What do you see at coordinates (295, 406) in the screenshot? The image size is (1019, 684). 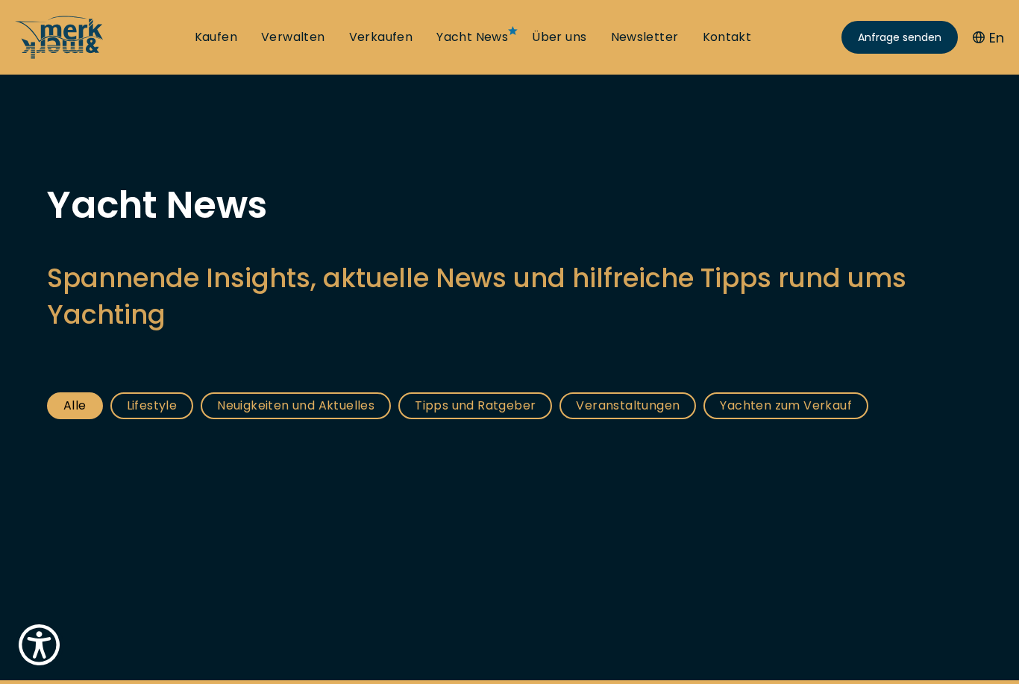 I see `a: Neuigkeiten und Aktuelles` at bounding box center [295, 406].